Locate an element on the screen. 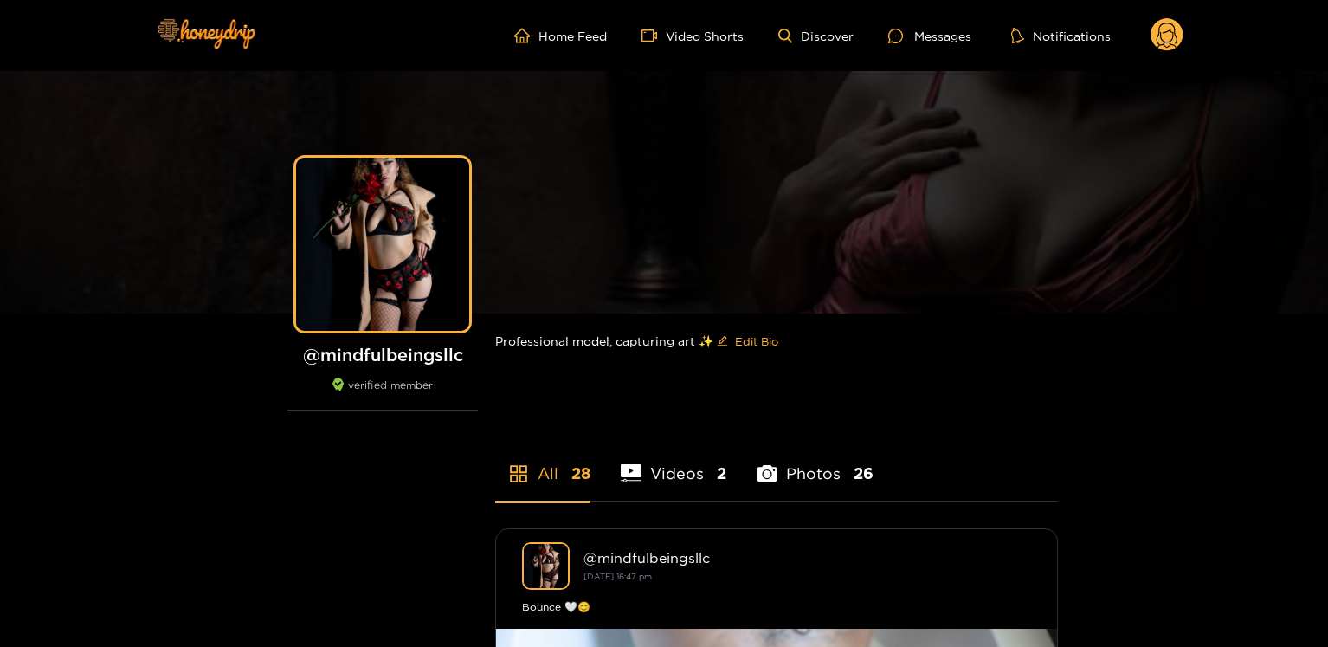 The height and width of the screenshot is (647, 1328). div: verified member is located at coordinates (383, 394).